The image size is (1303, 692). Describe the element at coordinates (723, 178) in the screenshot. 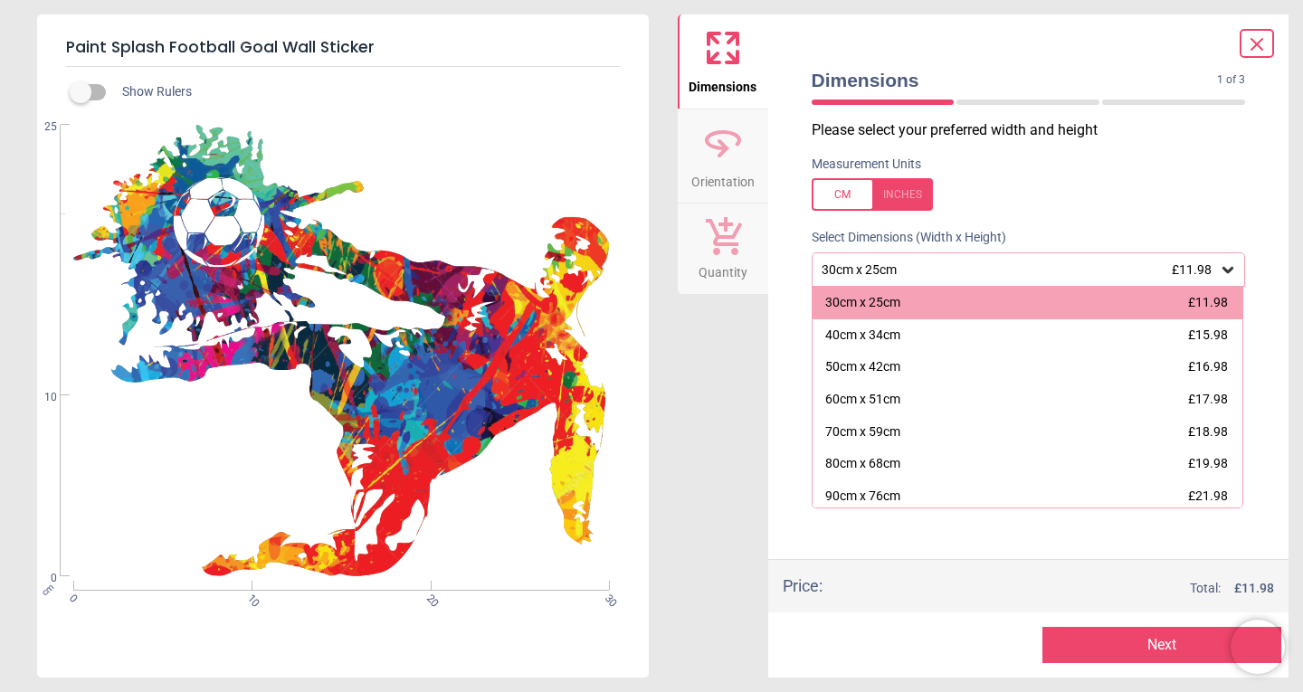

I see `span: Orientation` at that location.